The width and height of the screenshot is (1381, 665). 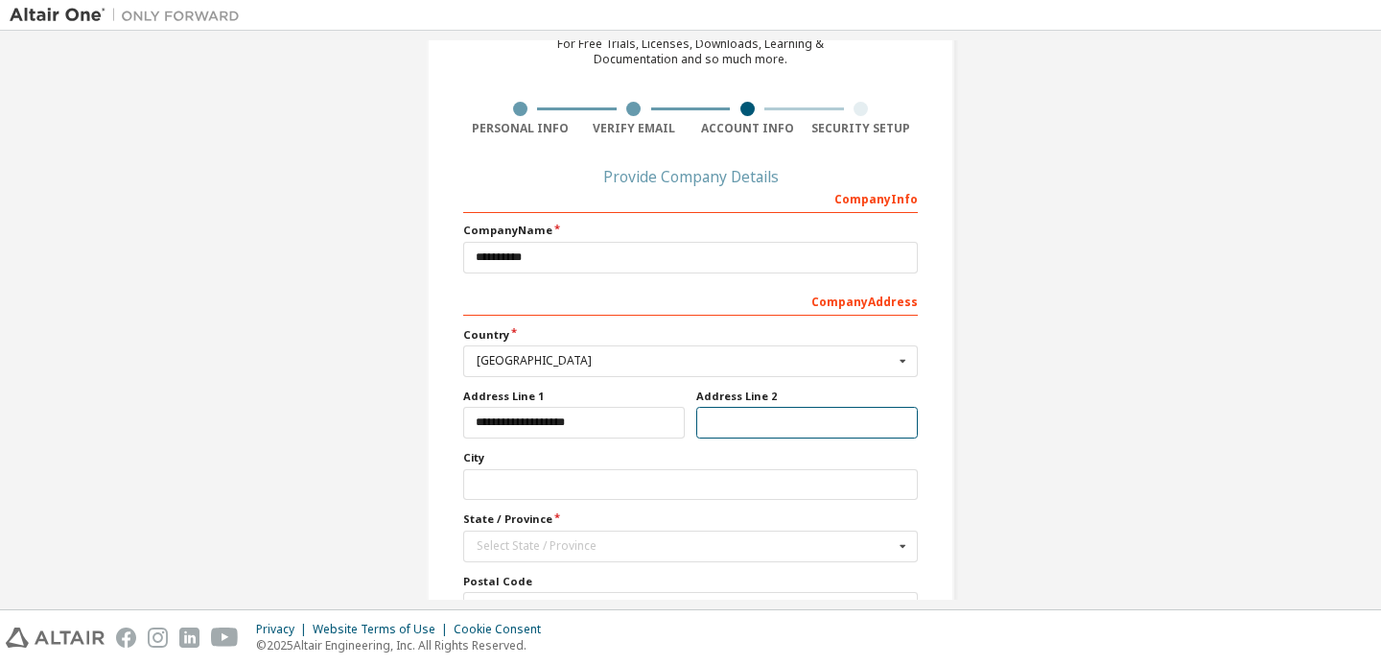 I want to click on label: Address Line 1, so click(x=574, y=396).